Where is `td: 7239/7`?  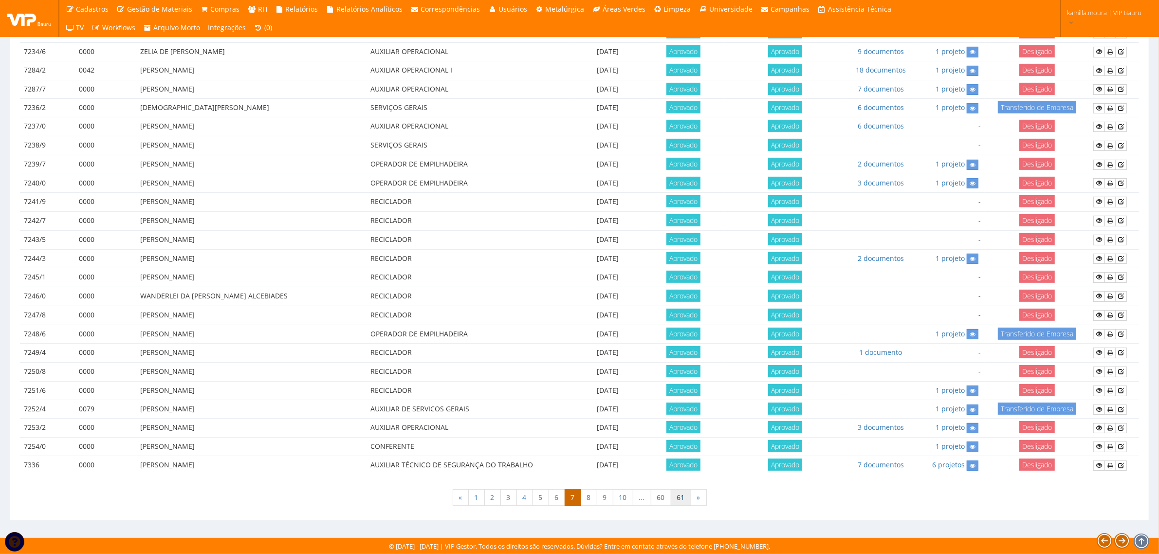 td: 7239/7 is located at coordinates (47, 165).